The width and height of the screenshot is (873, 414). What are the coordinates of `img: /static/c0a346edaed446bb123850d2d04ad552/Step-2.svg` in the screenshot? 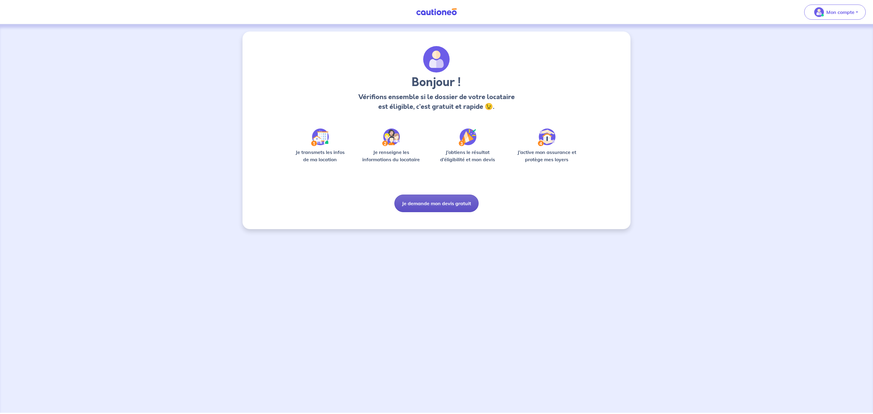 It's located at (391, 137).